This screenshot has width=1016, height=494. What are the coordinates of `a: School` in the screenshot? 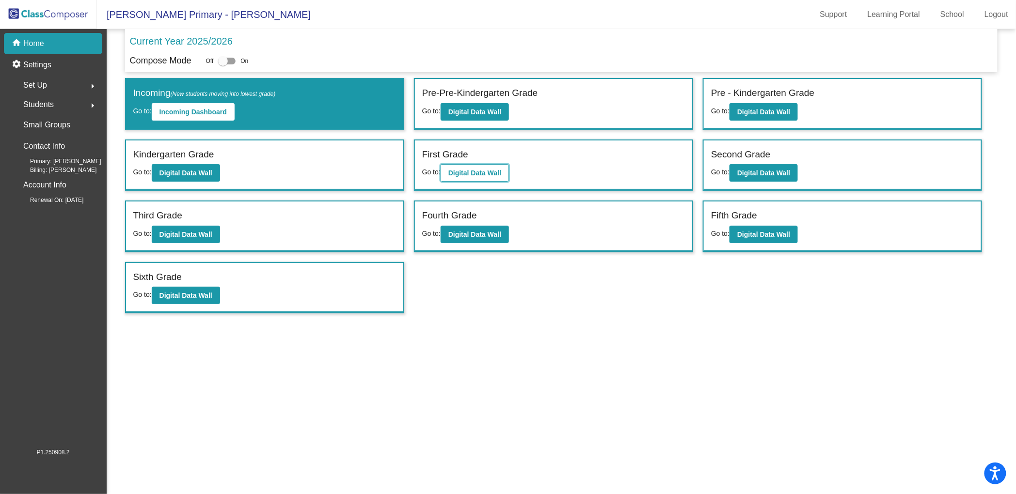 It's located at (952, 15).